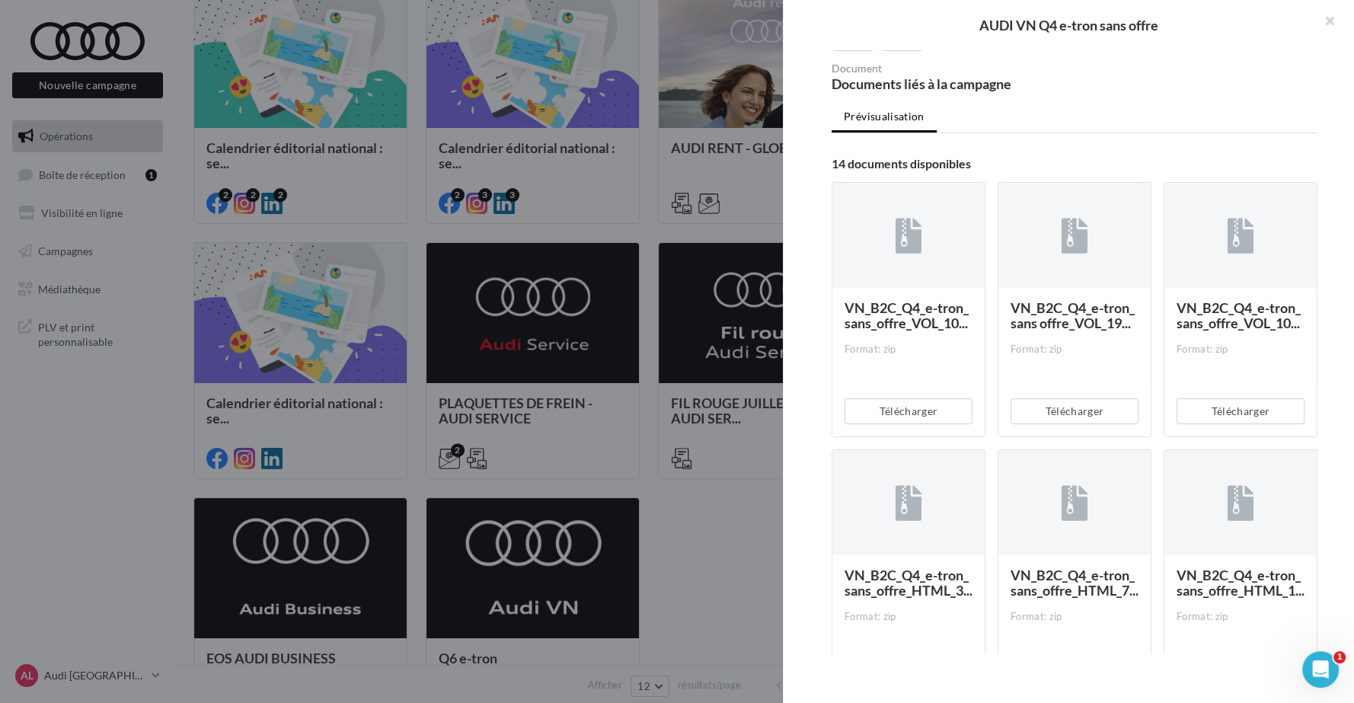  I want to click on div: AUDI VN Q4 e-tron sans offre, so click(1068, 25).